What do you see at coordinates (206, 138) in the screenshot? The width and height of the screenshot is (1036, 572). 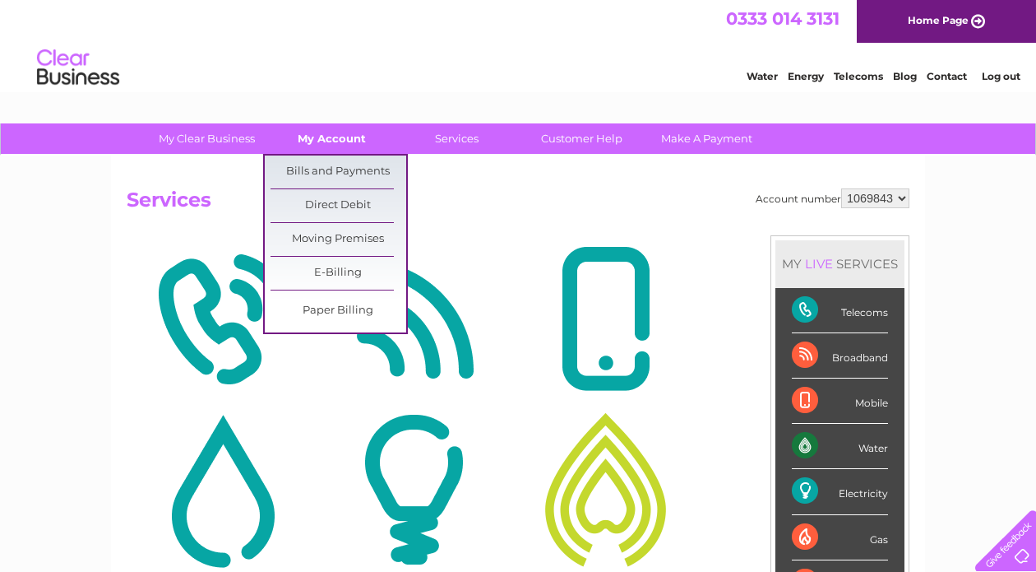 I see `a: My Clear Business` at bounding box center [206, 138].